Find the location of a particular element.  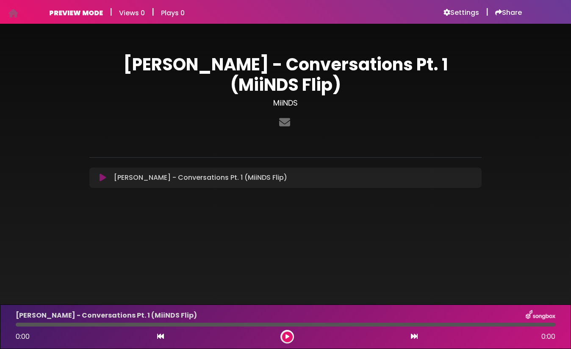

h3: MiiNDS is located at coordinates (286, 103).